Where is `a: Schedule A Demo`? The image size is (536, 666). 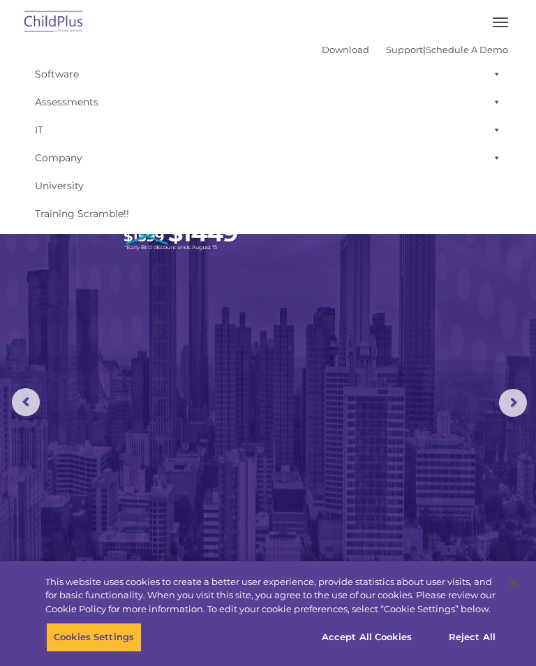 a: Schedule A Demo is located at coordinates (467, 50).